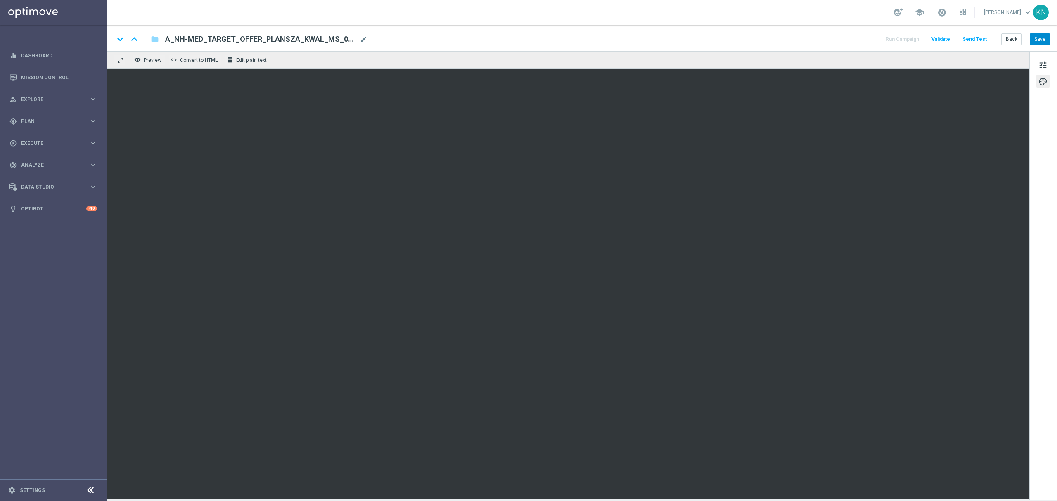  I want to click on i: receipt, so click(230, 60).